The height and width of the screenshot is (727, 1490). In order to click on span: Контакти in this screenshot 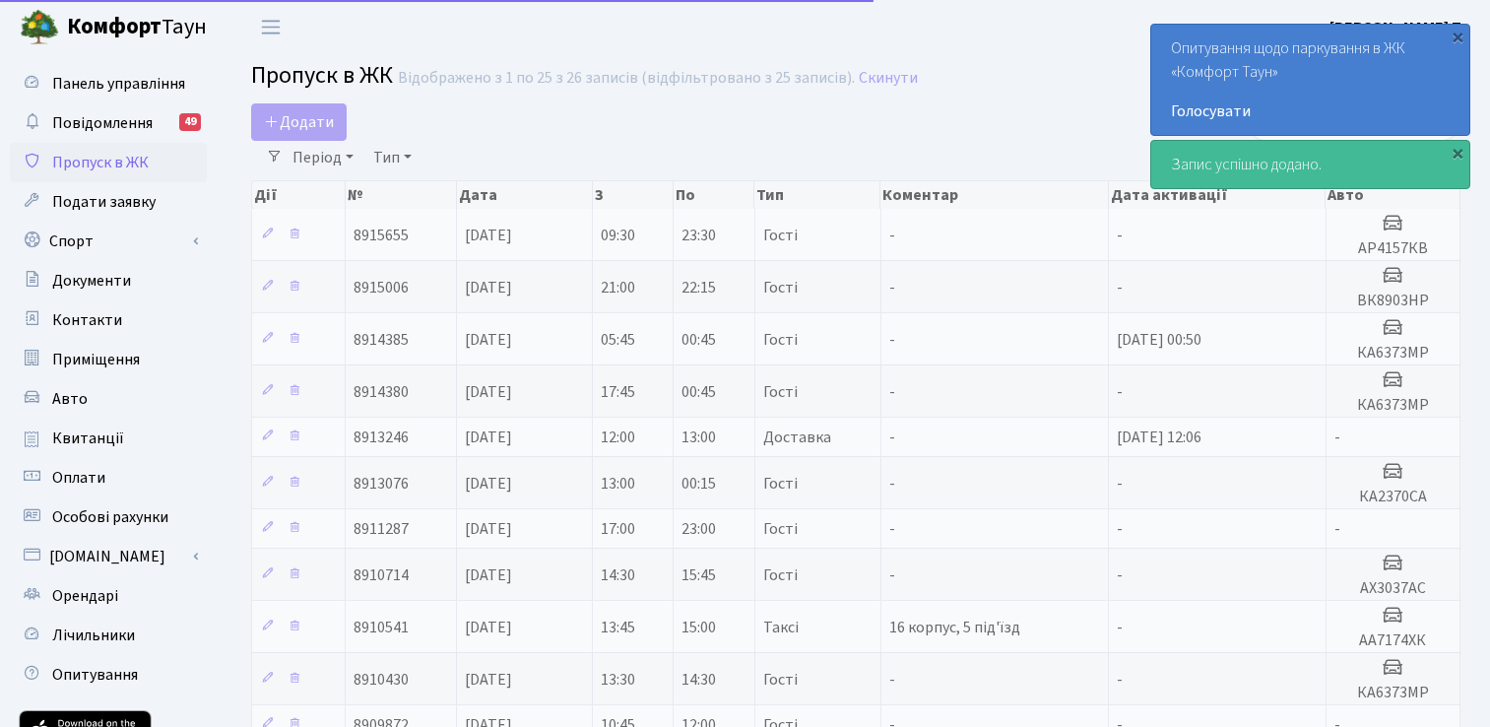, I will do `click(87, 320)`.